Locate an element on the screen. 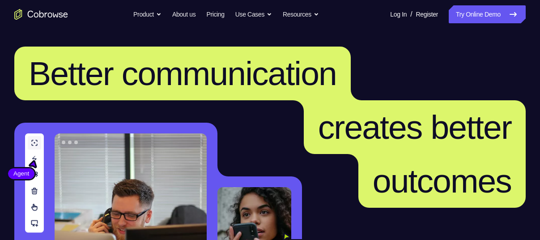 The height and width of the screenshot is (240, 540). a: Register is located at coordinates (427, 14).